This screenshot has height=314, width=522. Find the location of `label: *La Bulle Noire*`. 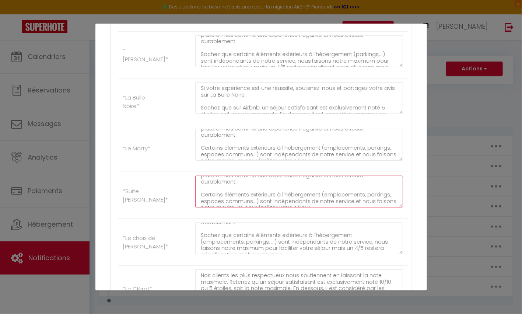

label: *La Bulle Noire* is located at coordinates (142, 102).